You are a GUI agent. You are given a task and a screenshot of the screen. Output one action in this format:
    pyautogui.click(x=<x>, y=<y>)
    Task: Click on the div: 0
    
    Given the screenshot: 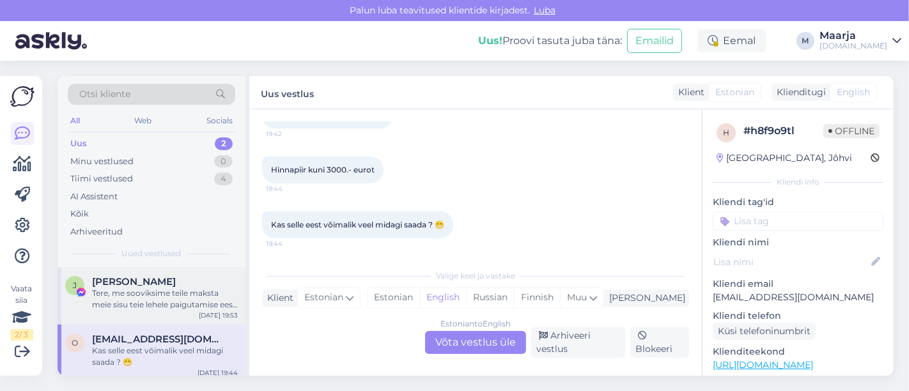 What is the action you would take?
    pyautogui.click(x=223, y=162)
    